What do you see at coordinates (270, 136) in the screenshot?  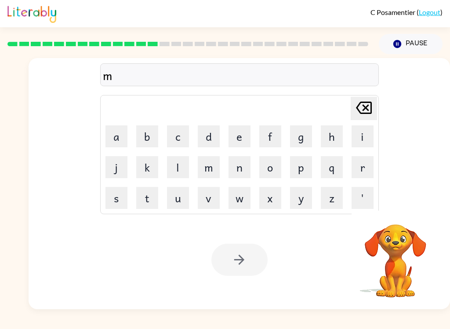 I see `button: f` at bounding box center [270, 136].